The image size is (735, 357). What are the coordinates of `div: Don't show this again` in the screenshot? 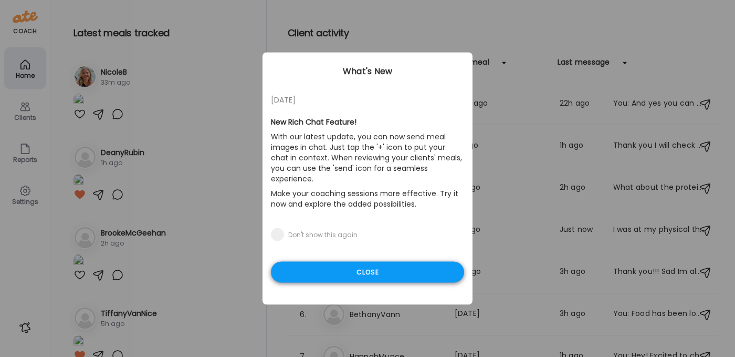 It's located at (323, 235).